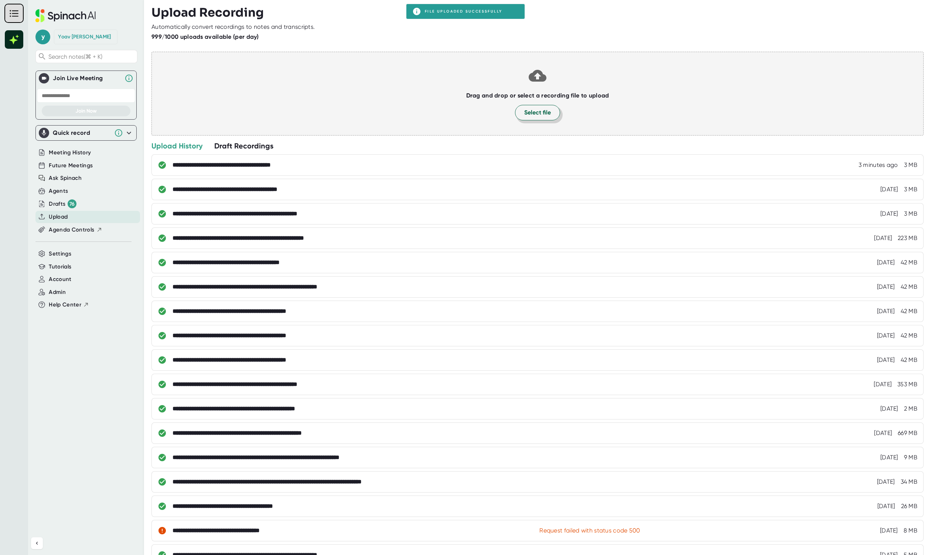 The height and width of the screenshot is (555, 931). Describe the element at coordinates (878, 165) in the screenshot. I see `div: 10/13/2025, 3:02:08 PM` at that location.